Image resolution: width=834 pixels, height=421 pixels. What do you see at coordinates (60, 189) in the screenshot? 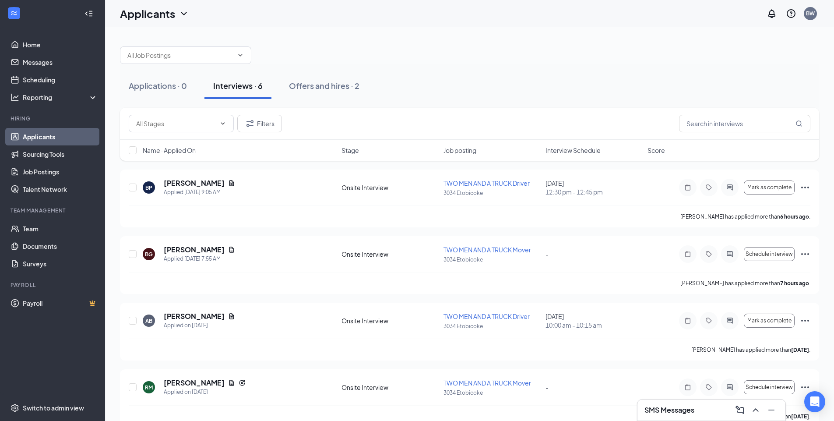
I see `a: Talent Network` at bounding box center [60, 189].